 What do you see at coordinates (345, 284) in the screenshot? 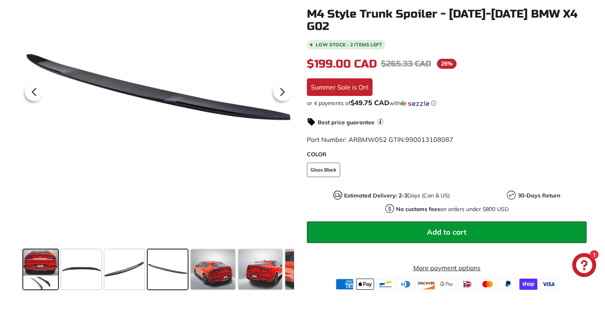
I see `img: american_express` at bounding box center [345, 284].